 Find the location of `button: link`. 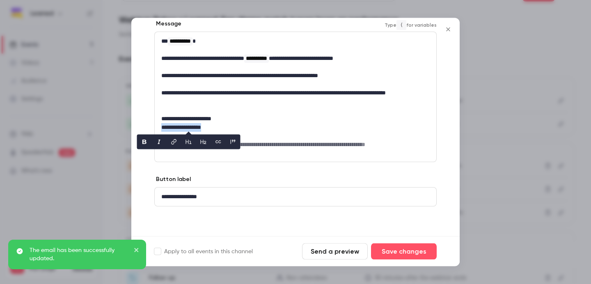

button: link is located at coordinates (174, 142).